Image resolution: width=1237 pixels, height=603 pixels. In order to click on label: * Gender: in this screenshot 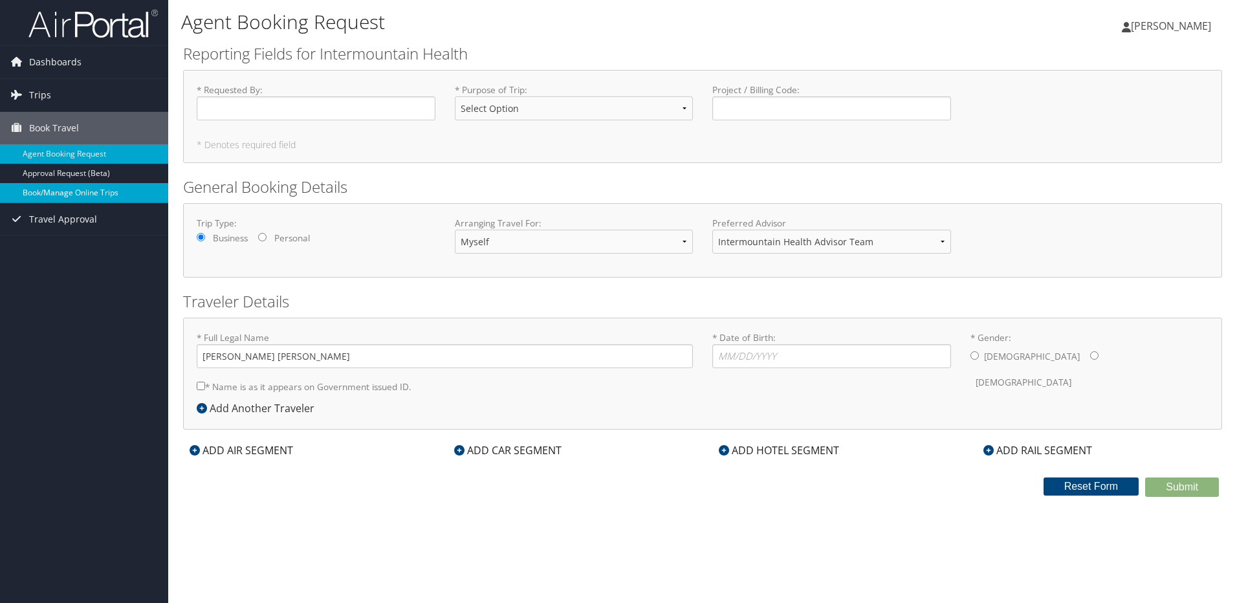, I will do `click(1089, 363)`.